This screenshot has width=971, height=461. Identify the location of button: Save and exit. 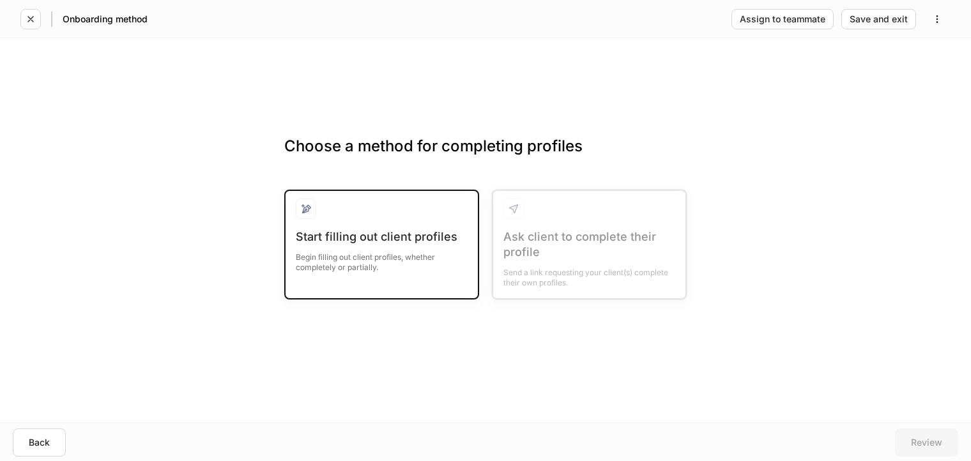
(878, 19).